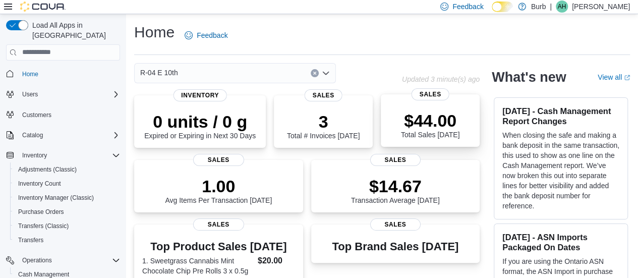  Describe the element at coordinates (441, 79) in the screenshot. I see `p: Updated 3 minute(s) ago` at that location.